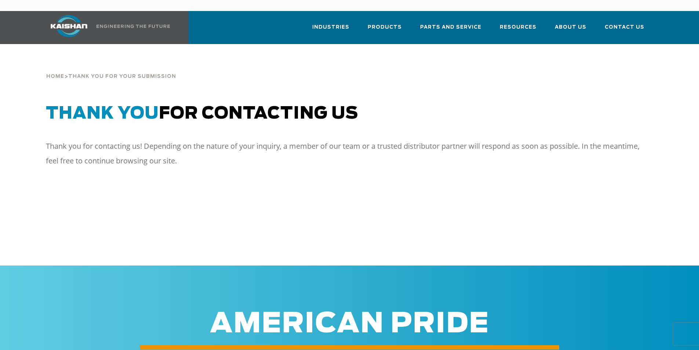 This screenshot has width=699, height=350. Describe the element at coordinates (518, 27) in the screenshot. I see `span: Resources` at that location.